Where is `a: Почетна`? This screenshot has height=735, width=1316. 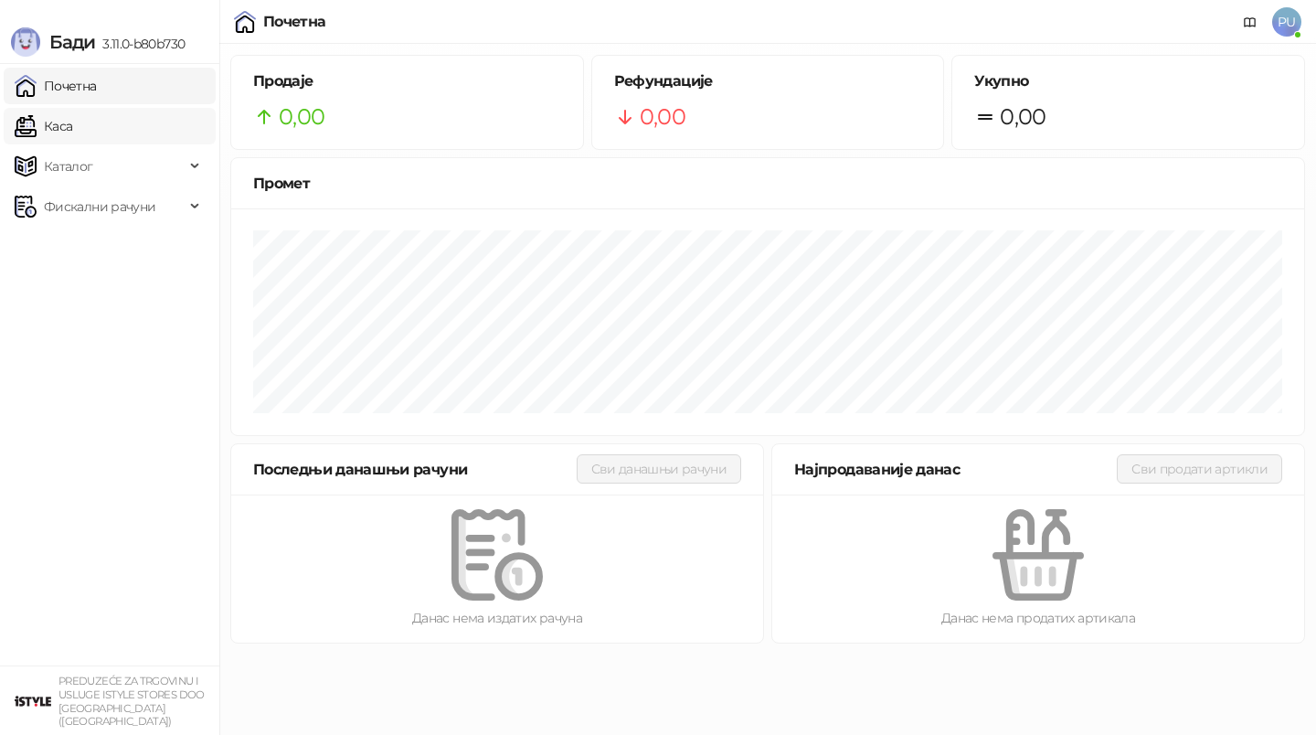
a: Почетна is located at coordinates (56, 86).